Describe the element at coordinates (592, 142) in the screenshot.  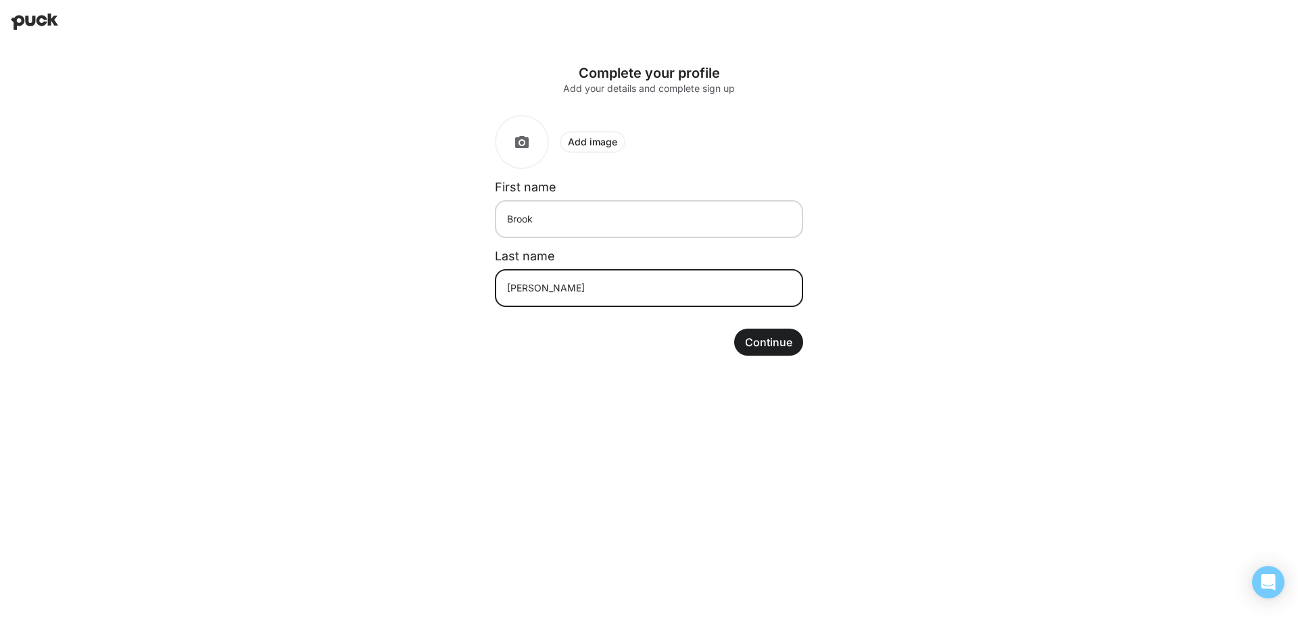
I see `div: Add image` at that location.